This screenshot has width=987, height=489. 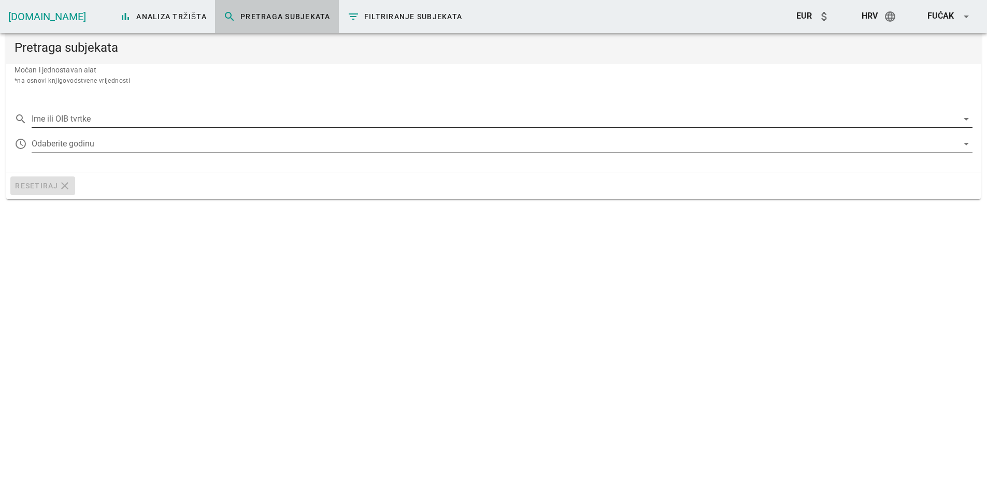 I want to click on span: hrv, so click(x=869, y=16).